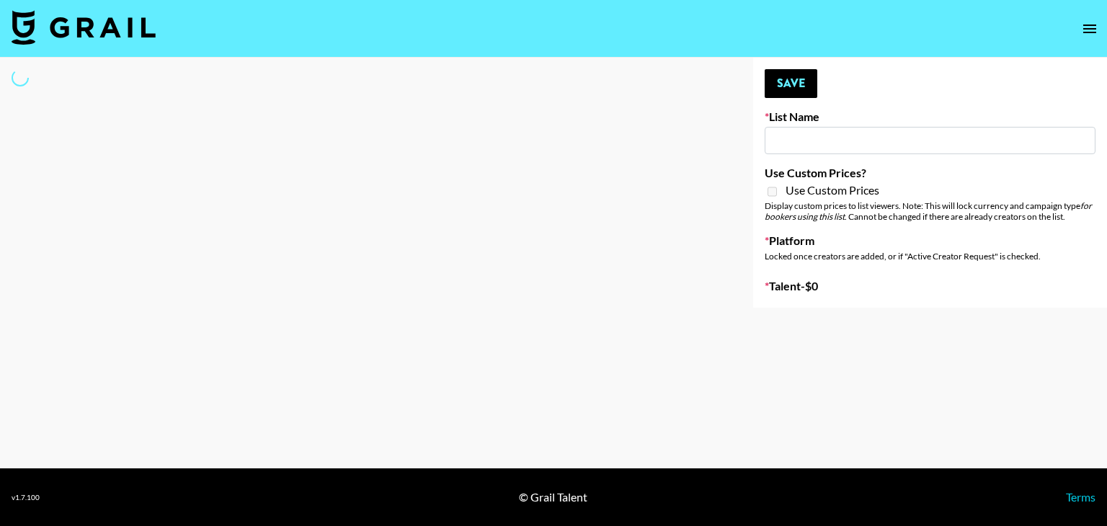 The width and height of the screenshot is (1107, 526). I want to click on div: © Grail Talent, so click(553, 497).